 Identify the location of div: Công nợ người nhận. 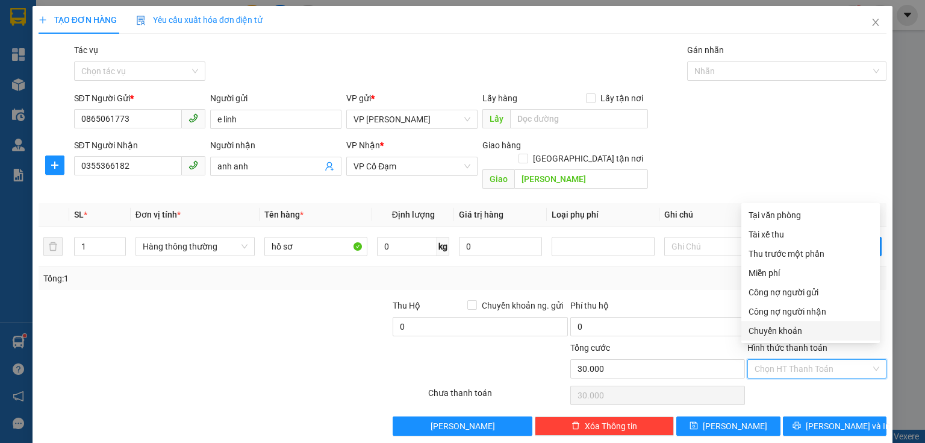
(811, 311).